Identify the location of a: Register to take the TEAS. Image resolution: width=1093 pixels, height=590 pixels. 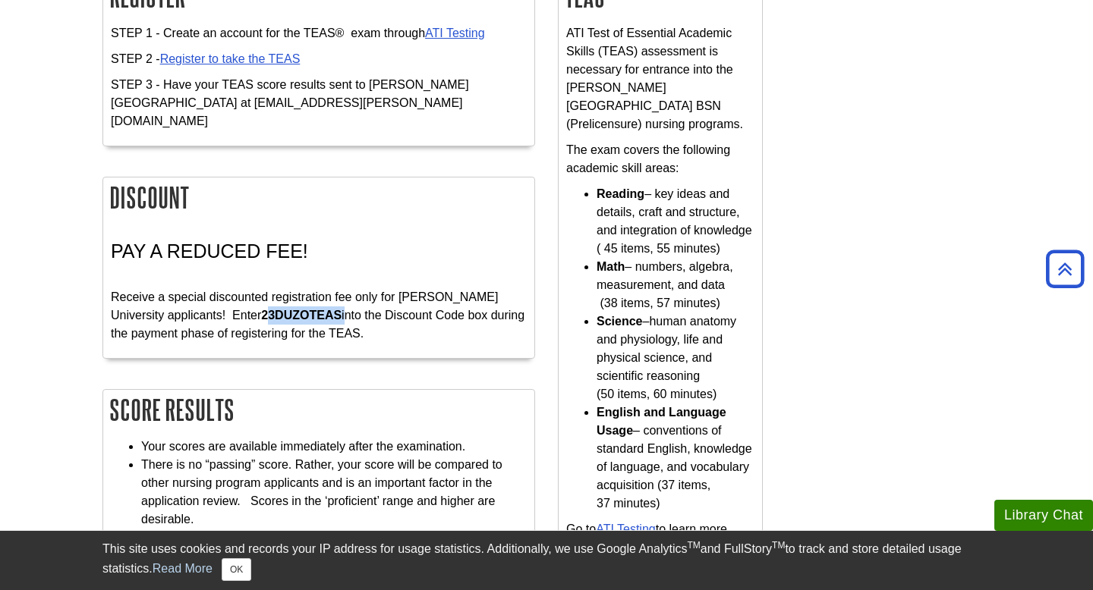
(230, 58).